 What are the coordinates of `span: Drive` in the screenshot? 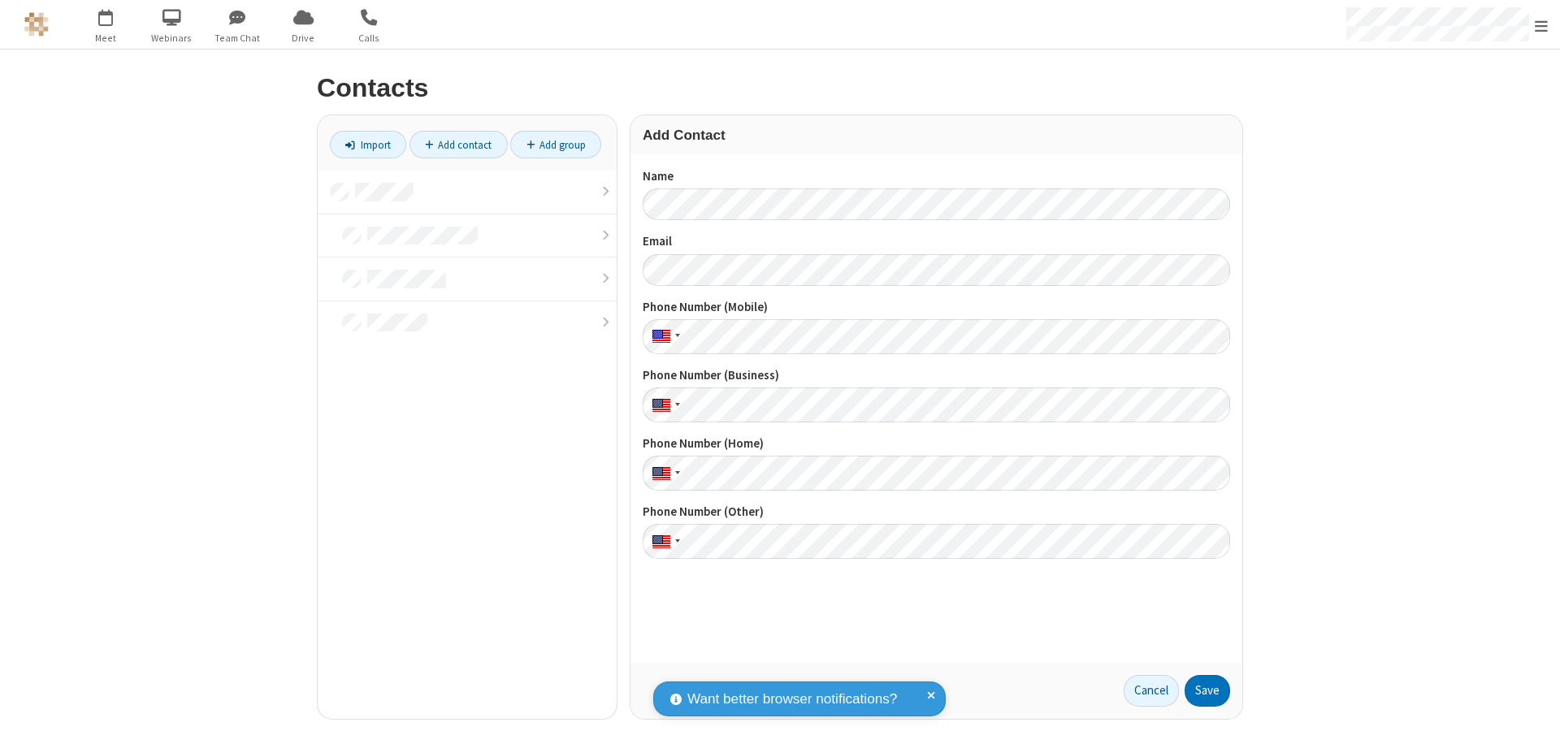 It's located at (303, 38).